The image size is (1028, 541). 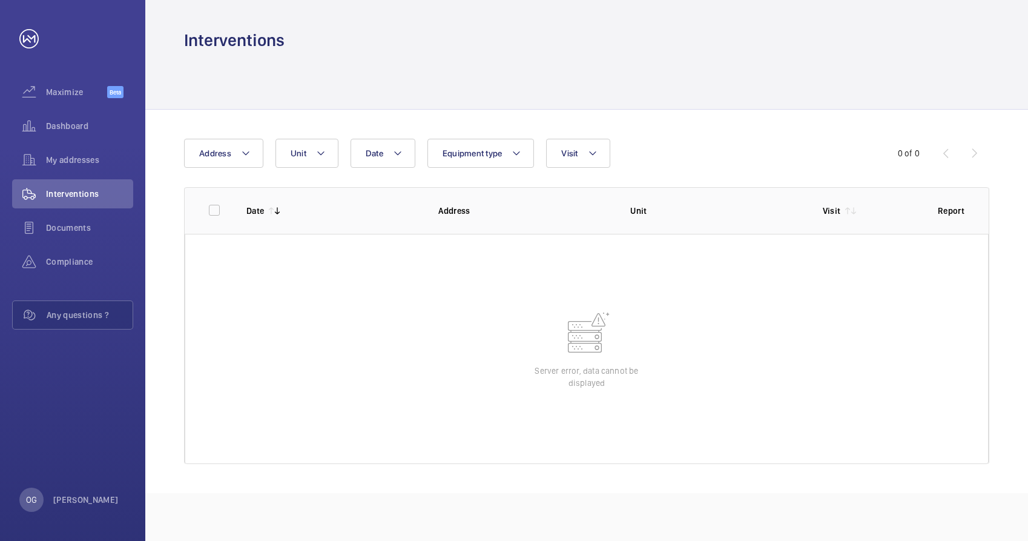 What do you see at coordinates (569, 153) in the screenshot?
I see `span: Visit` at bounding box center [569, 153].